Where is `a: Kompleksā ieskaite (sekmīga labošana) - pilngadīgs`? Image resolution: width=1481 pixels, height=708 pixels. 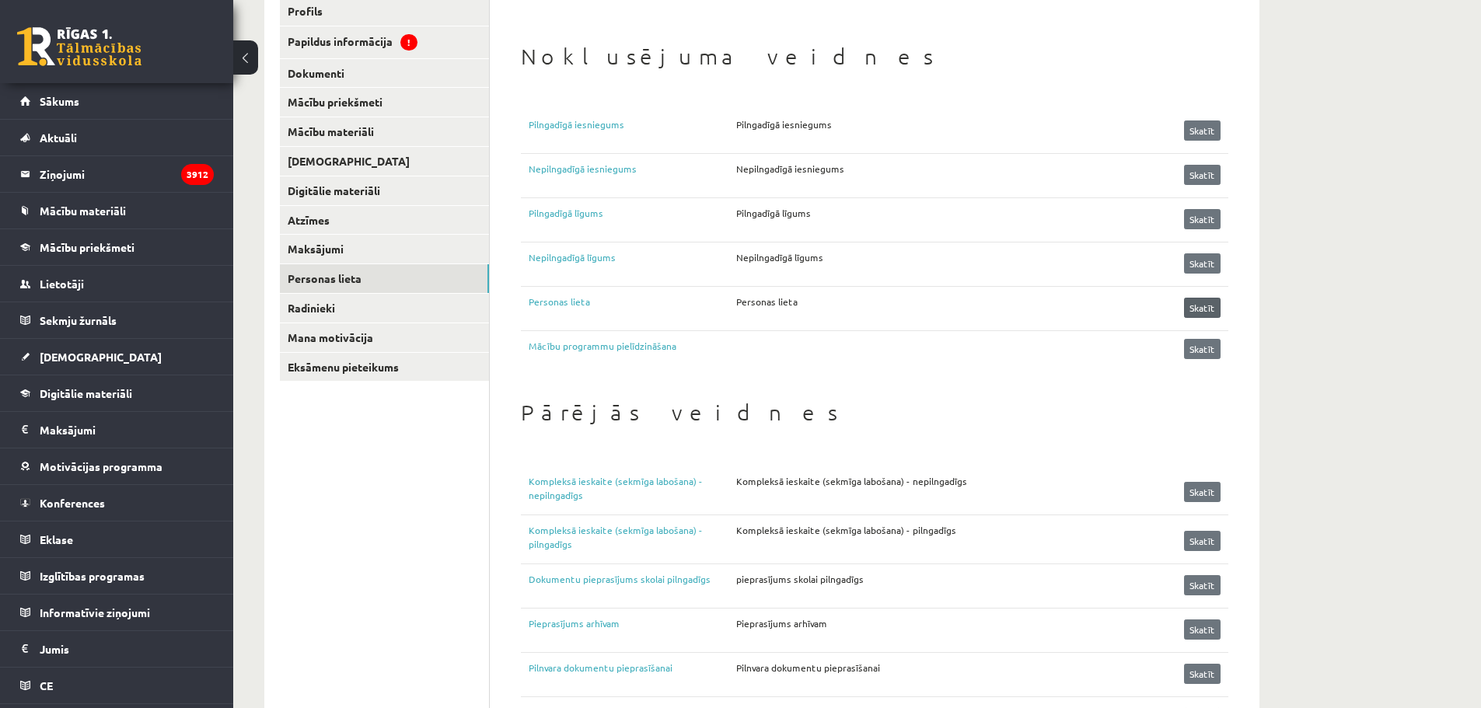 a: Kompleksā ieskaite (sekmīga labošana) - pilngadīgs is located at coordinates (632, 537).